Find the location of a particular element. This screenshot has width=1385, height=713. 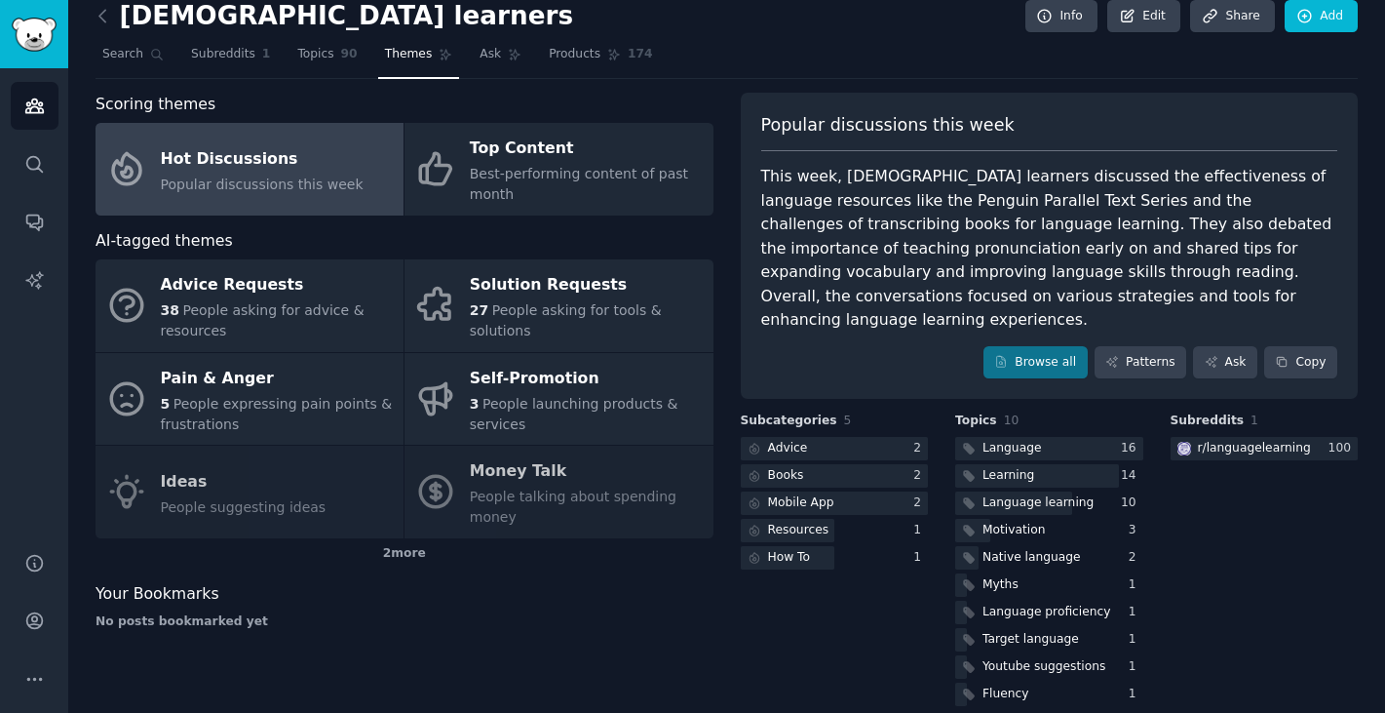

span: AI-tagged themes is located at coordinates (164, 241).